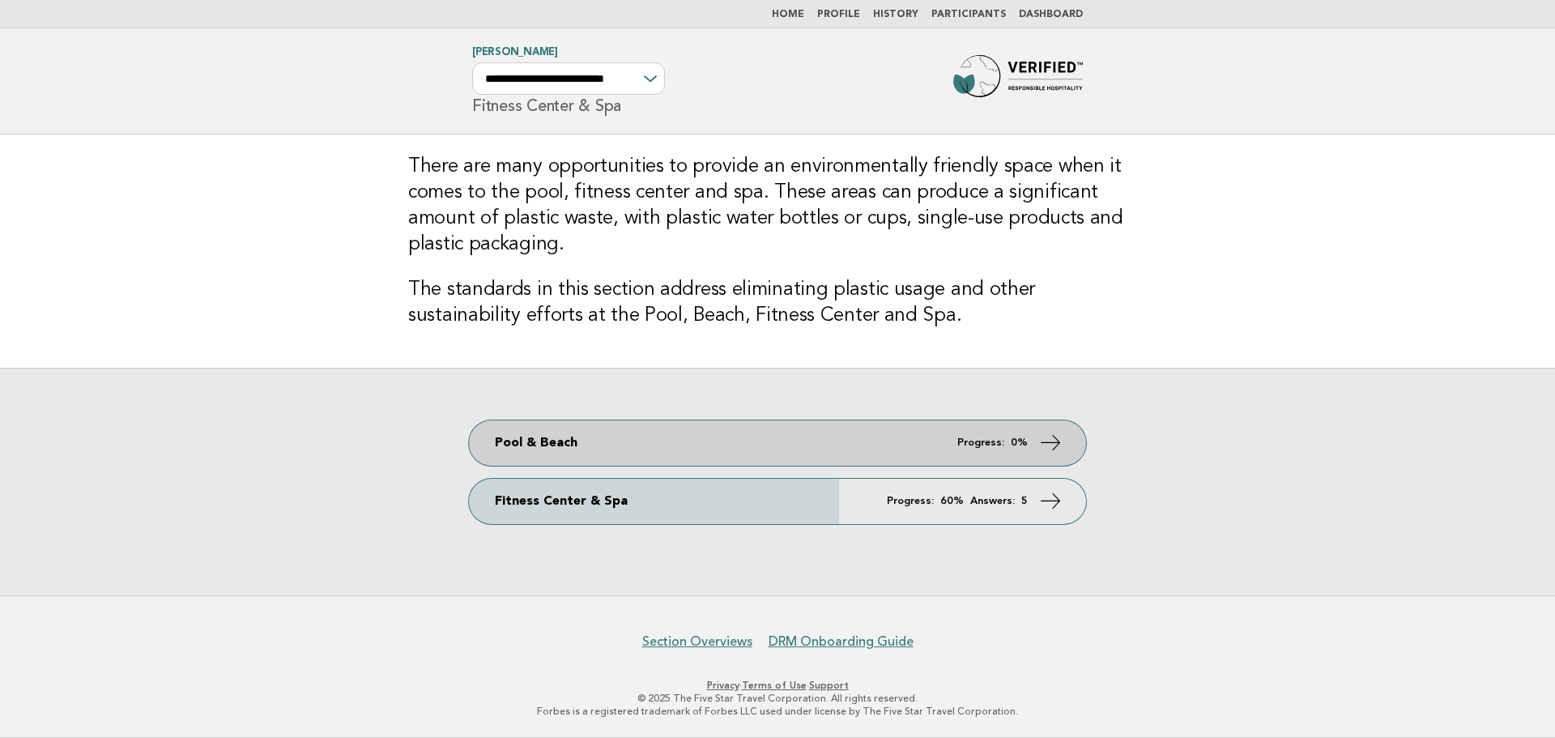 The height and width of the screenshot is (738, 1555). What do you see at coordinates (896, 15) in the screenshot?
I see `a: History` at bounding box center [896, 15].